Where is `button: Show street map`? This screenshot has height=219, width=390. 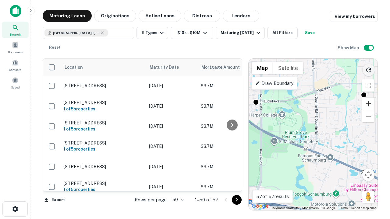 button: Show street map is located at coordinates (262, 68).